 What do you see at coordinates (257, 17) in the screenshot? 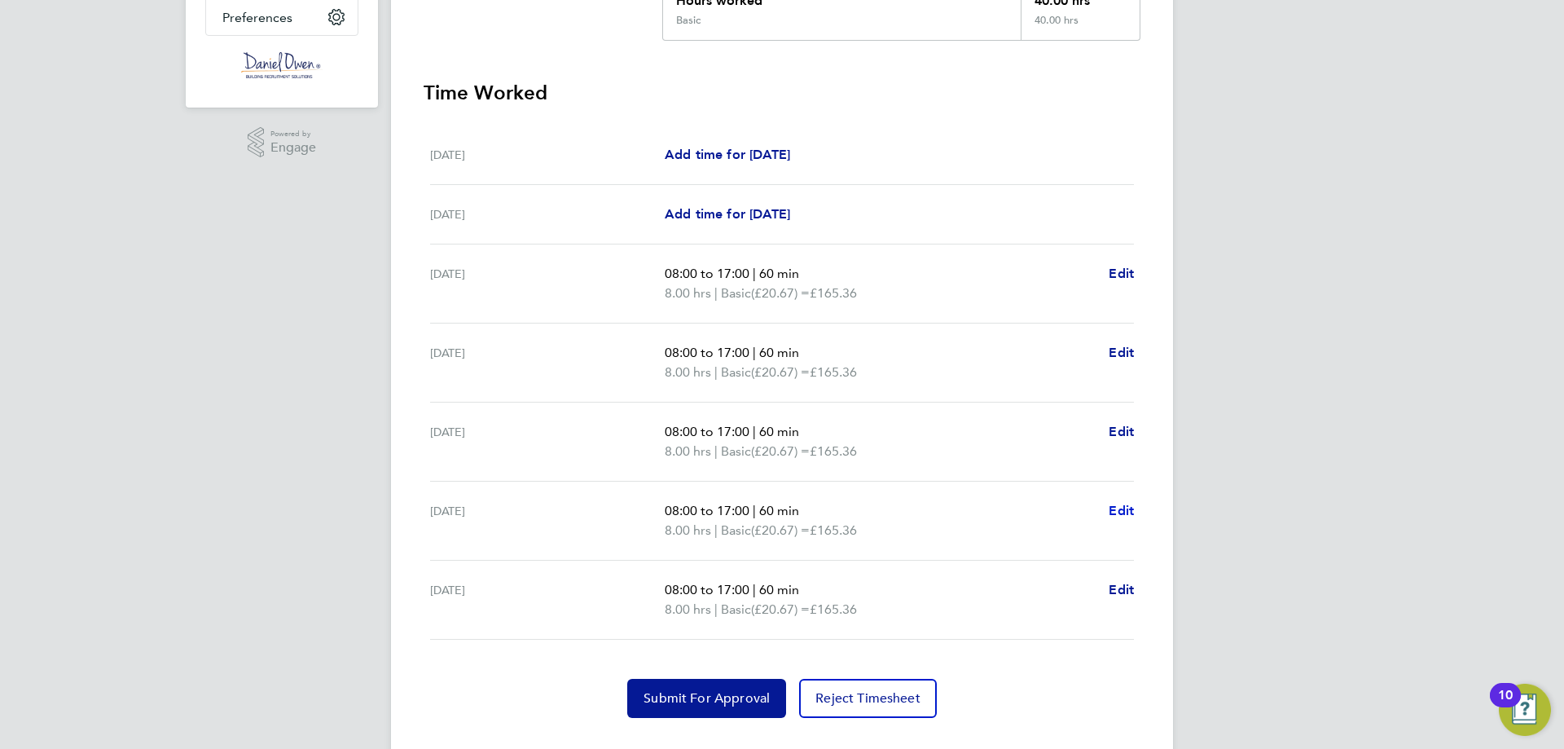
I see `span: Preferences` at bounding box center [257, 17].